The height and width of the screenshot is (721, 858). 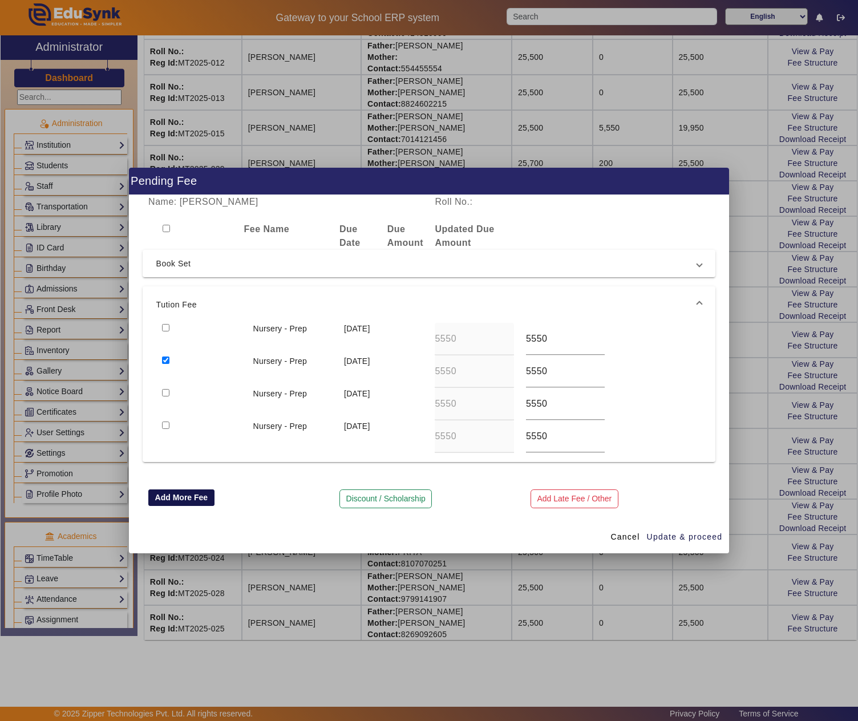 I want to click on b: Due Date, so click(x=350, y=236).